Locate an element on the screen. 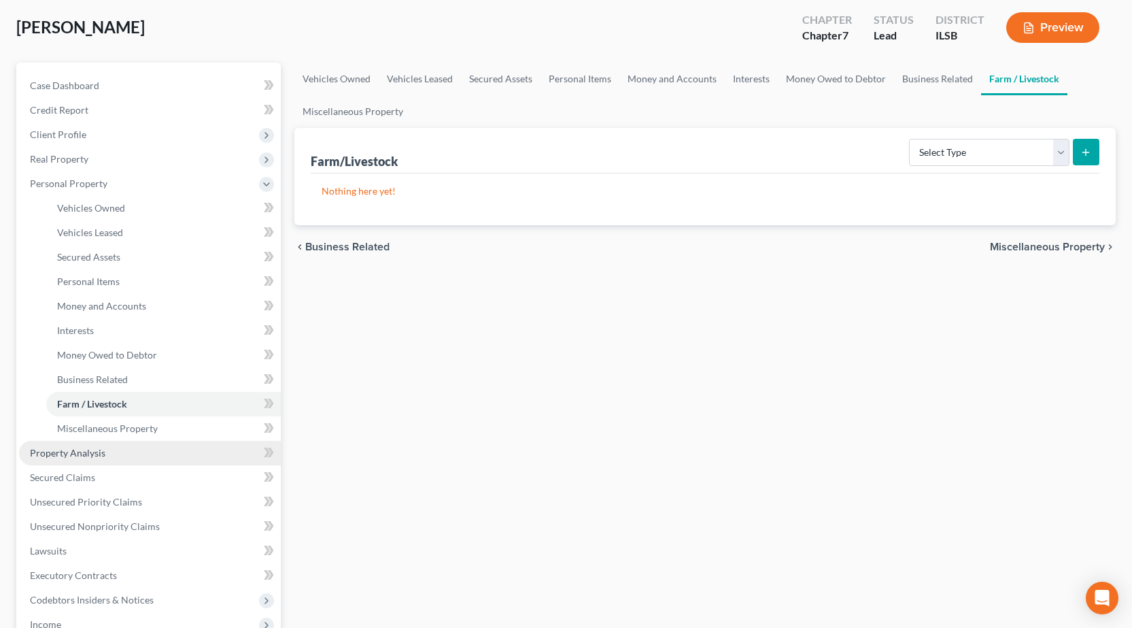 This screenshot has width=1132, height=628. span: Unsecured Priority Claims is located at coordinates (86, 501).